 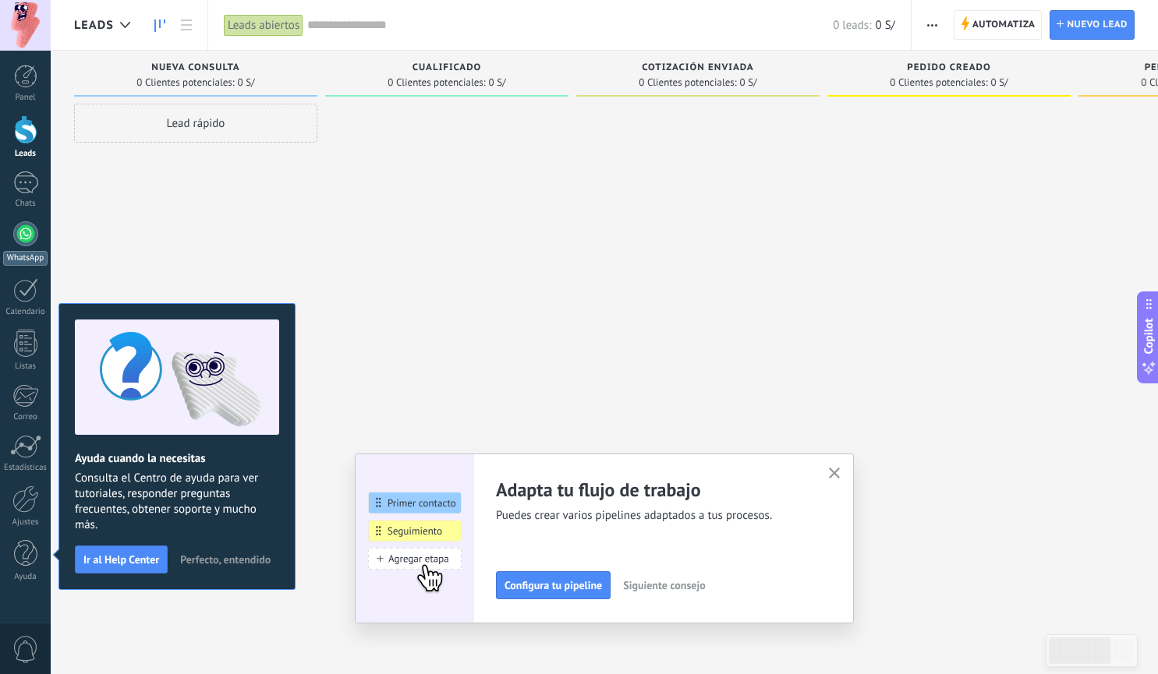 I want to click on a: Automatiza, so click(x=998, y=25).